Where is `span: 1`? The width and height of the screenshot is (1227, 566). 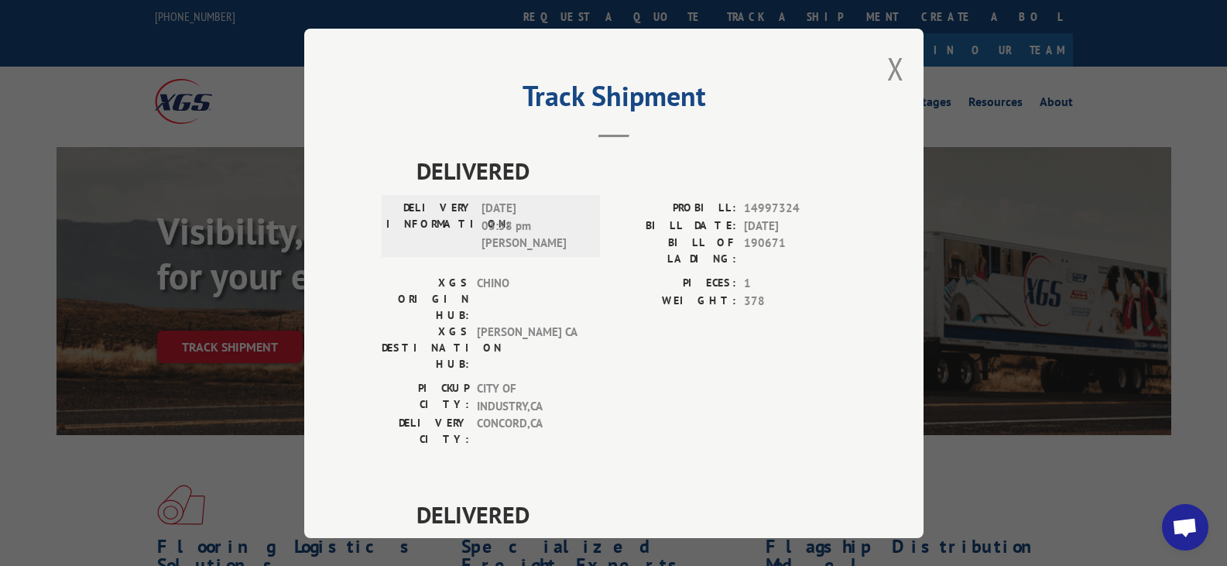 span: 1 is located at coordinates (795, 283).